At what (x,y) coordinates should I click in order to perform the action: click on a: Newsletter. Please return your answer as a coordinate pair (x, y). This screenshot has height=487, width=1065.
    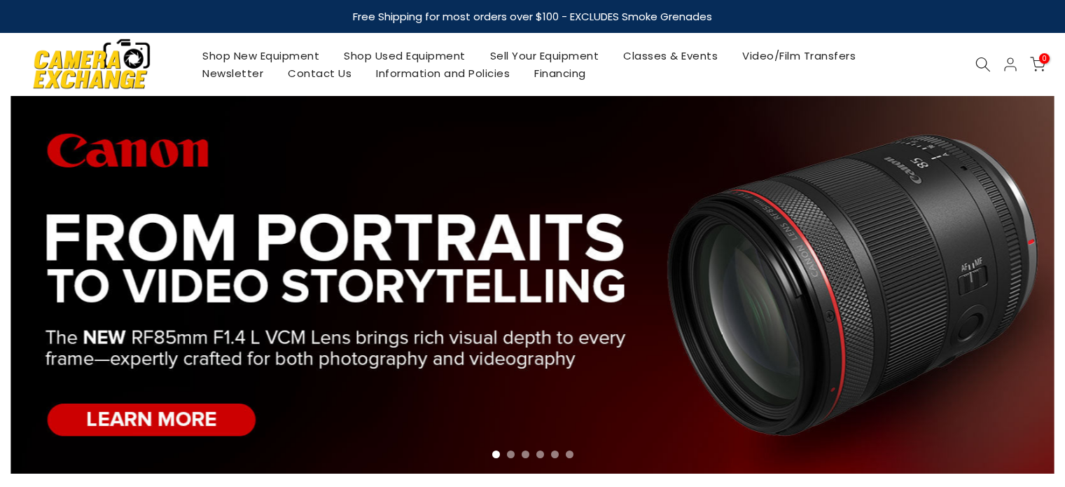
    Looking at the image, I should click on (233, 73).